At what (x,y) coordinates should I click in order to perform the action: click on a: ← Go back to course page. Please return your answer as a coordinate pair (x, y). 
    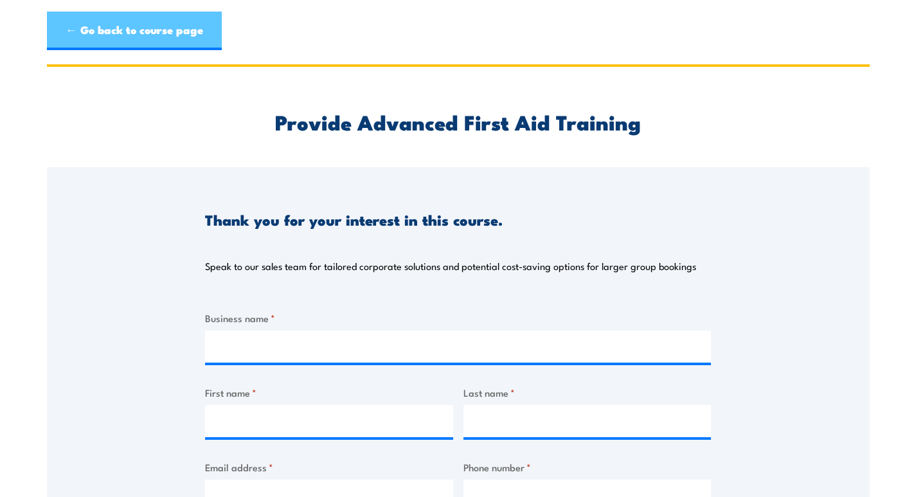
    Looking at the image, I should click on (134, 31).